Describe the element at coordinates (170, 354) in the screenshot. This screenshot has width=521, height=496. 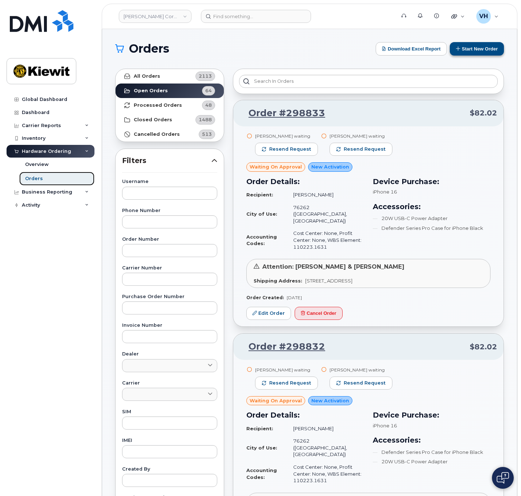
I see `label: Dealer` at that location.